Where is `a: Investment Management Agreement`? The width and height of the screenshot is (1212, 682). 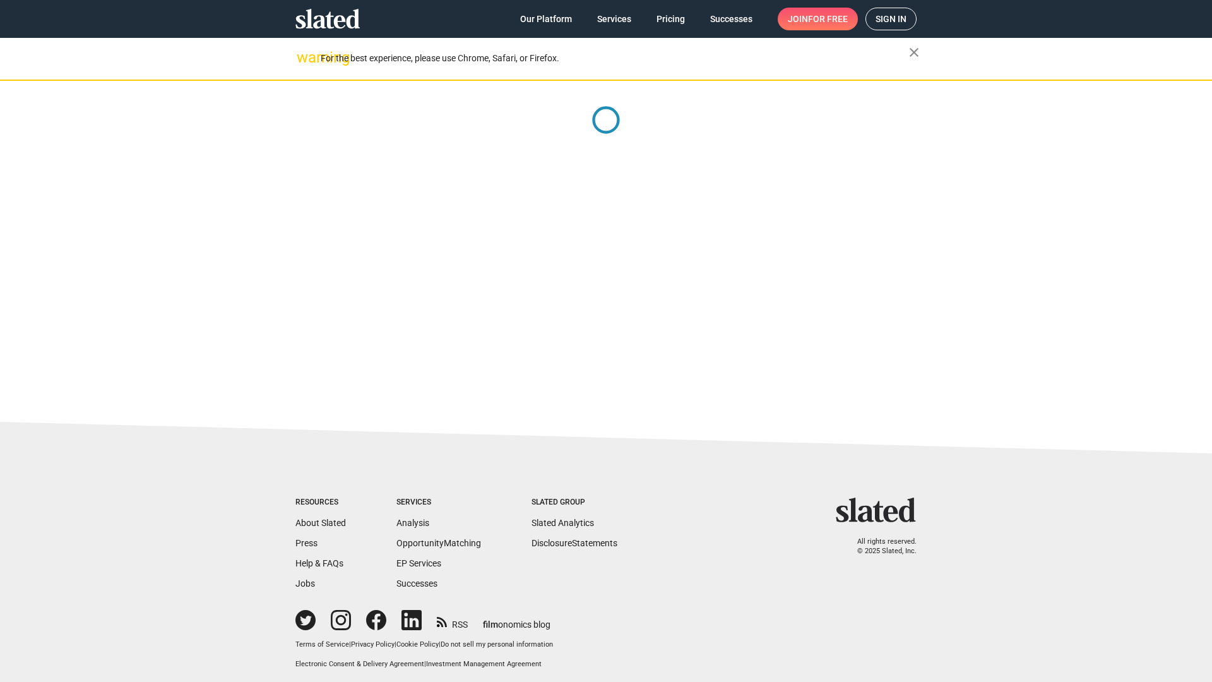
a: Investment Management Agreement is located at coordinates (484, 664).